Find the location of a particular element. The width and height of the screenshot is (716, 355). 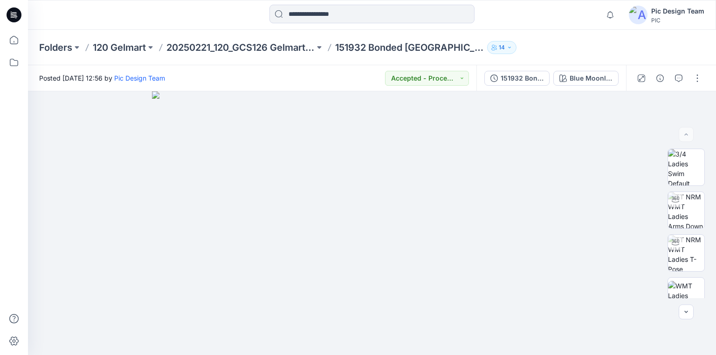

button: 14 is located at coordinates (501, 48).